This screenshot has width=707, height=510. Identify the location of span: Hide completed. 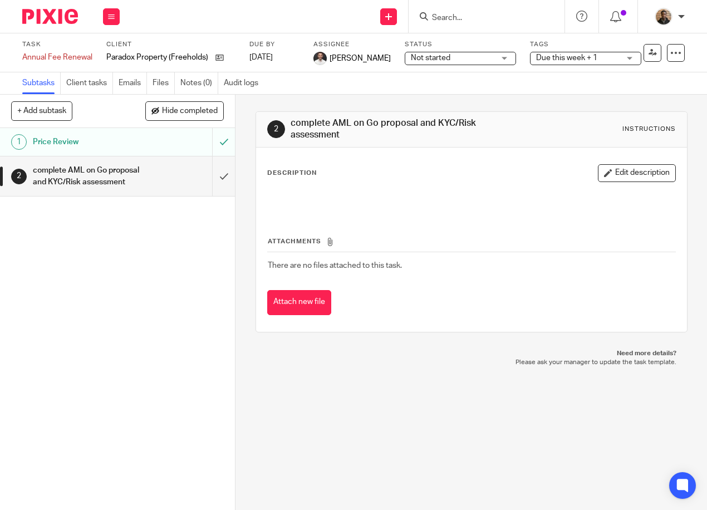
(190, 111).